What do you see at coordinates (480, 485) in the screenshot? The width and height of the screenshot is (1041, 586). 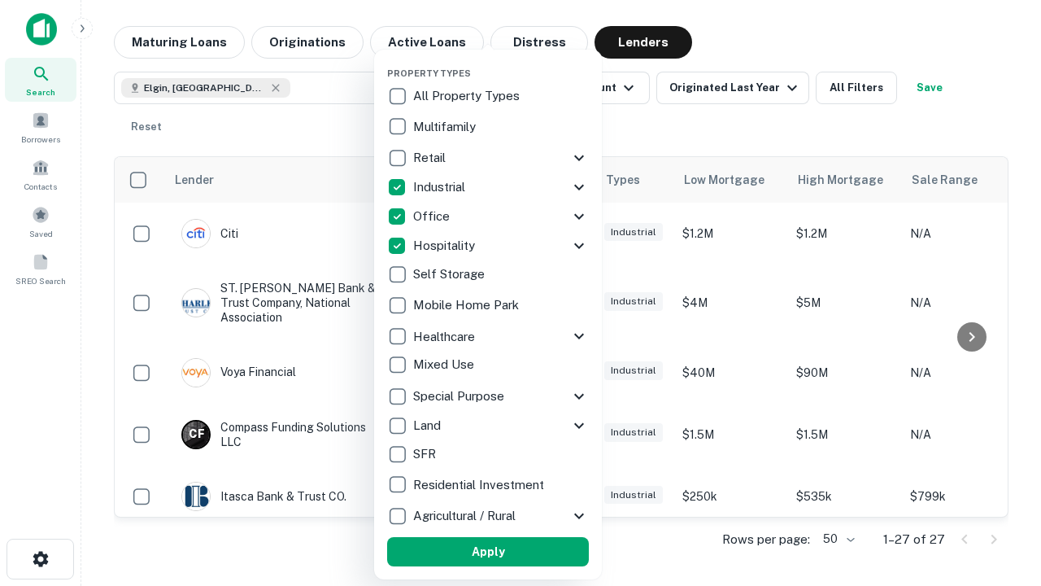 I see `p: Residential Investment` at bounding box center [480, 485].